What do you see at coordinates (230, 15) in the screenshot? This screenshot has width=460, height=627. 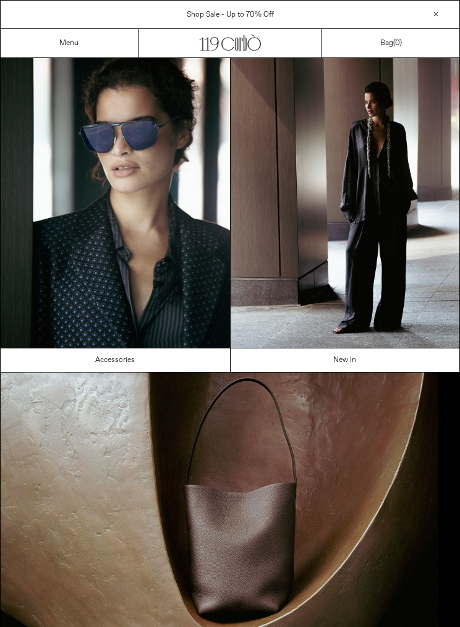 I see `span: Shop Sale - Up to 70% Off` at bounding box center [230, 15].